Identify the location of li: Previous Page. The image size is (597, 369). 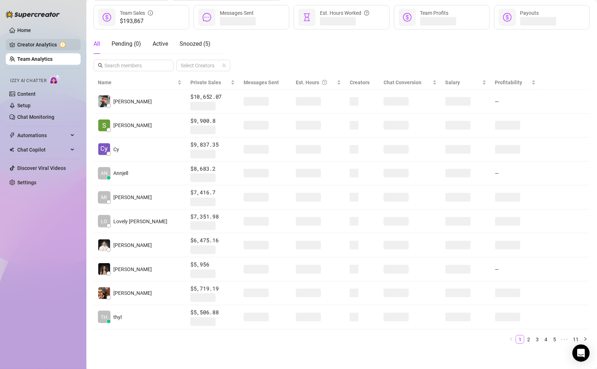
(511, 339).